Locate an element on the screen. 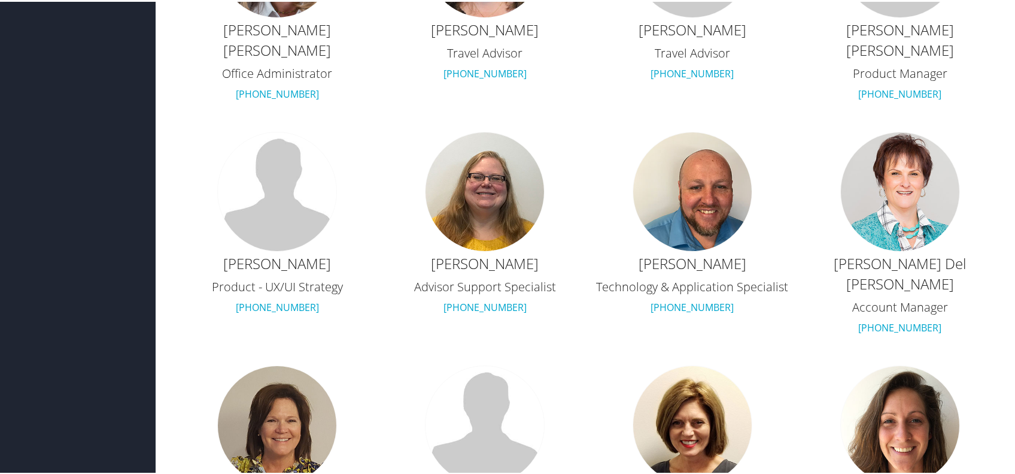 This screenshot has height=474, width=1015. img: default.jpg is located at coordinates (277, 190).